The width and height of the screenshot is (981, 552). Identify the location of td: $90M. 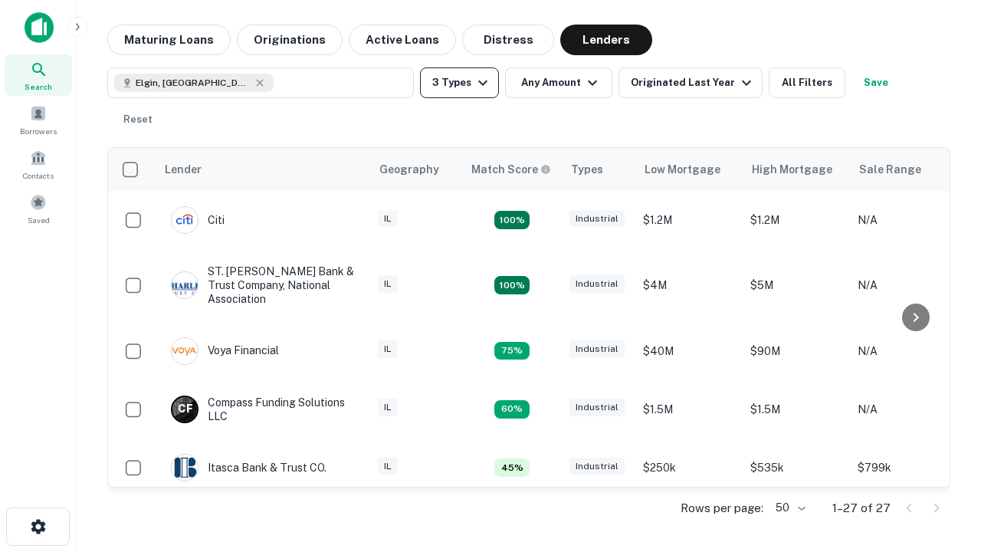
(797, 351).